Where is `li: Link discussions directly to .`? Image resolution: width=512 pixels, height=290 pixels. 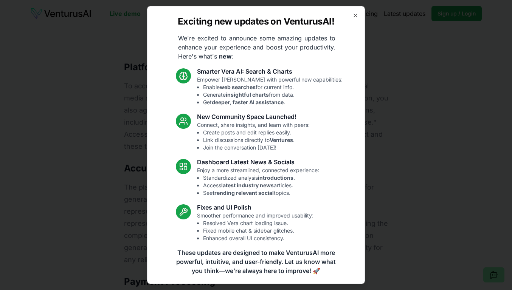 li: Link discussions directly to . is located at coordinates (256, 140).